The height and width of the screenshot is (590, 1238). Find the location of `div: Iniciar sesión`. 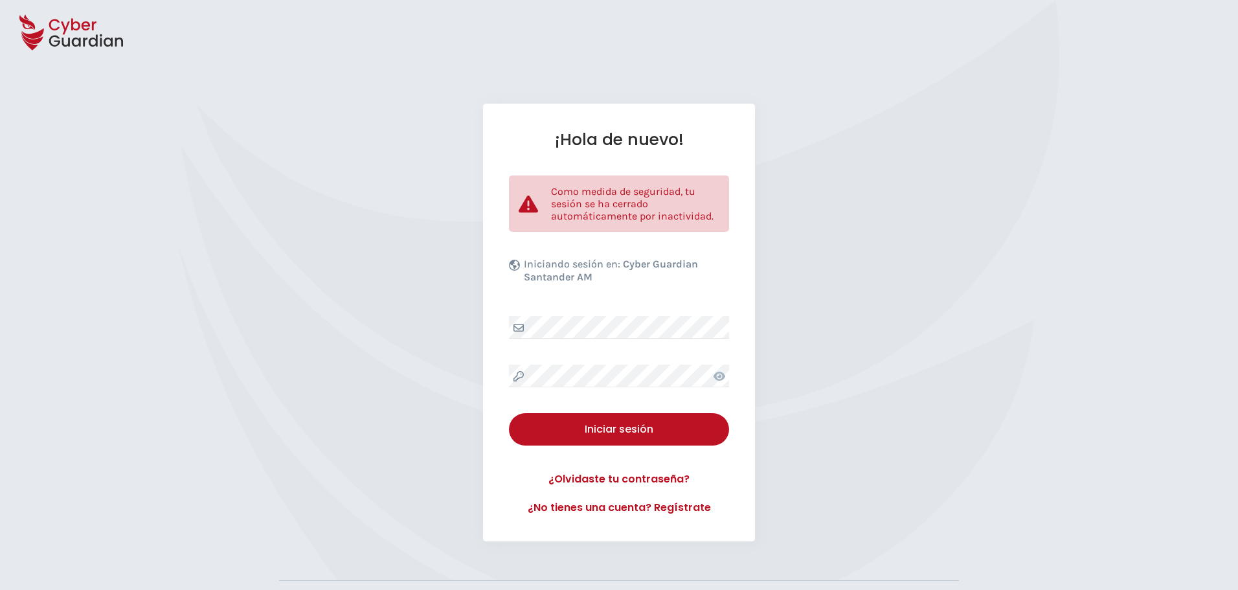

div: Iniciar sesión is located at coordinates (619, 429).